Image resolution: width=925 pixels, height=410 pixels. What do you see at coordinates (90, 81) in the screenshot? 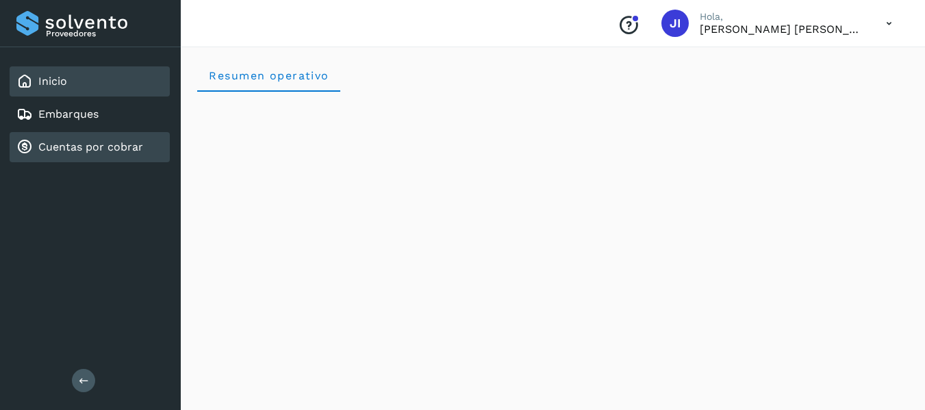
I see `div: Inicio` at bounding box center [90, 81].